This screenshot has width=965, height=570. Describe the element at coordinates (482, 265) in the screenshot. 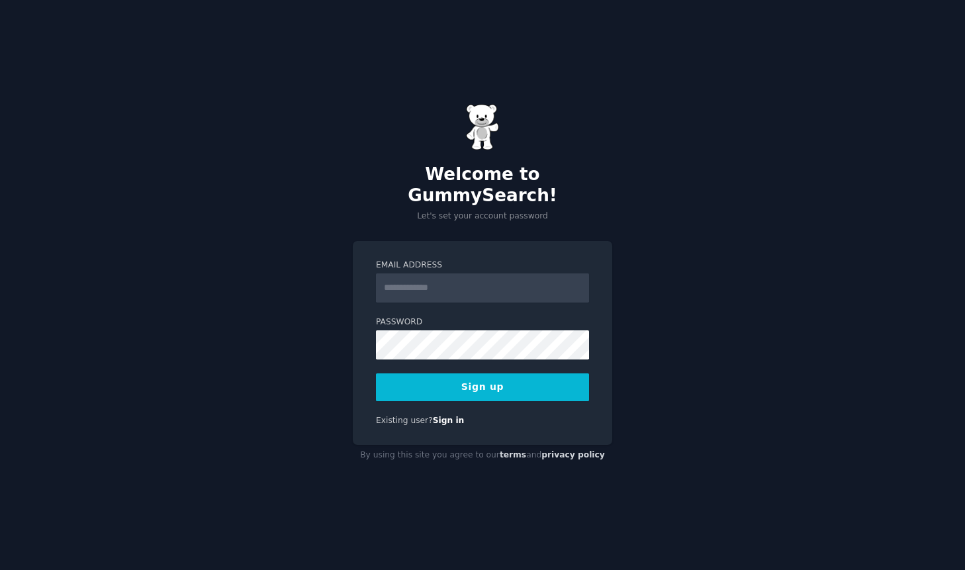

I see `label: Email Address` at that location.